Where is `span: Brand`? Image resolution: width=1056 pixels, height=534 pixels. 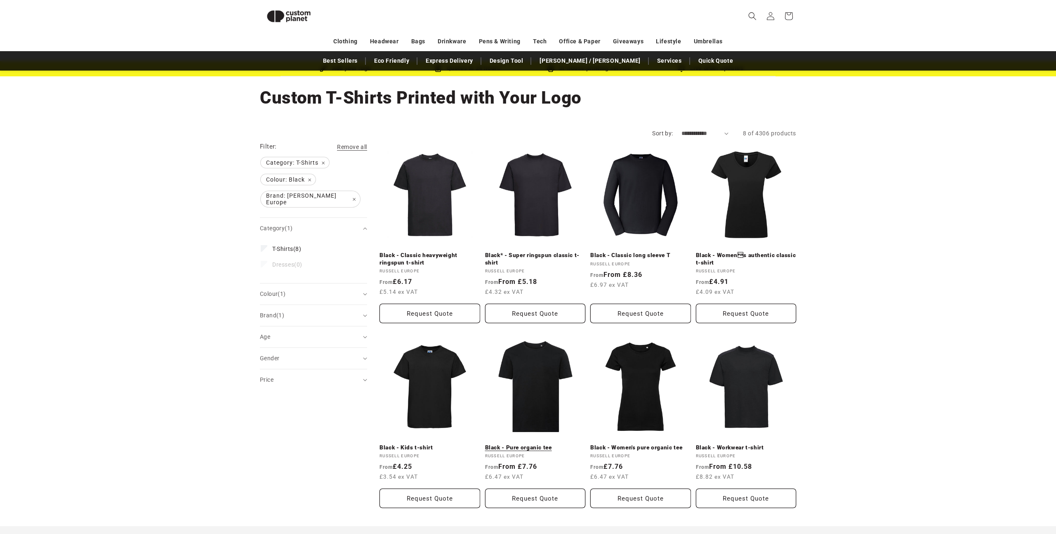
span: Brand is located at coordinates (272, 315).